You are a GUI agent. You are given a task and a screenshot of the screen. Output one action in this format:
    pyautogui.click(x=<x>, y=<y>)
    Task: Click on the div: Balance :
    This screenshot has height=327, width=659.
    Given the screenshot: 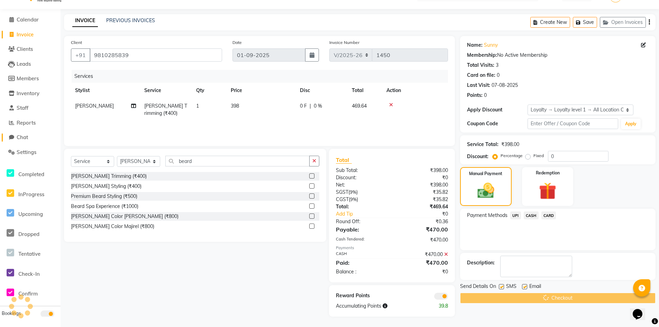 What is the action you would take?
    pyautogui.click(x=361, y=272)
    